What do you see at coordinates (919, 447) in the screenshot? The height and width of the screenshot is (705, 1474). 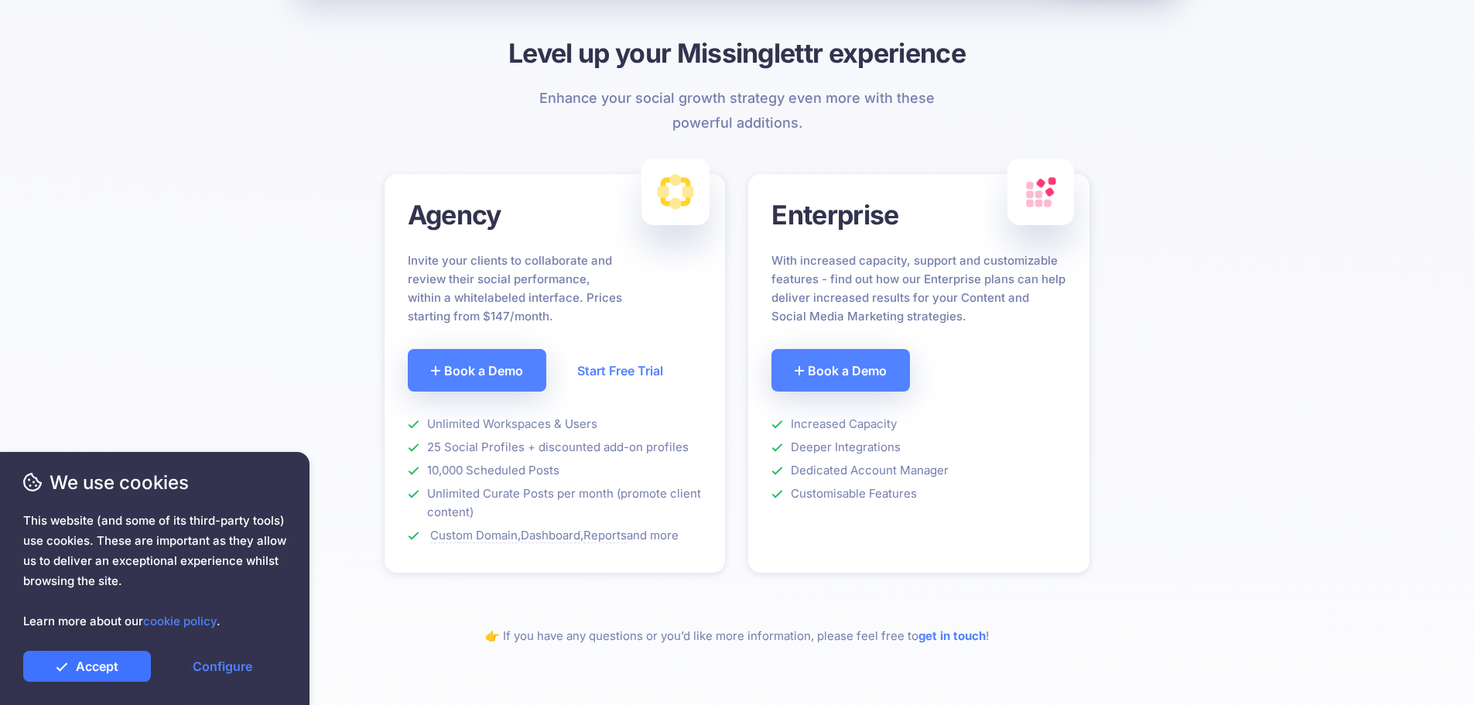 I see `li: Deeper Integrations` at bounding box center [919, 447].